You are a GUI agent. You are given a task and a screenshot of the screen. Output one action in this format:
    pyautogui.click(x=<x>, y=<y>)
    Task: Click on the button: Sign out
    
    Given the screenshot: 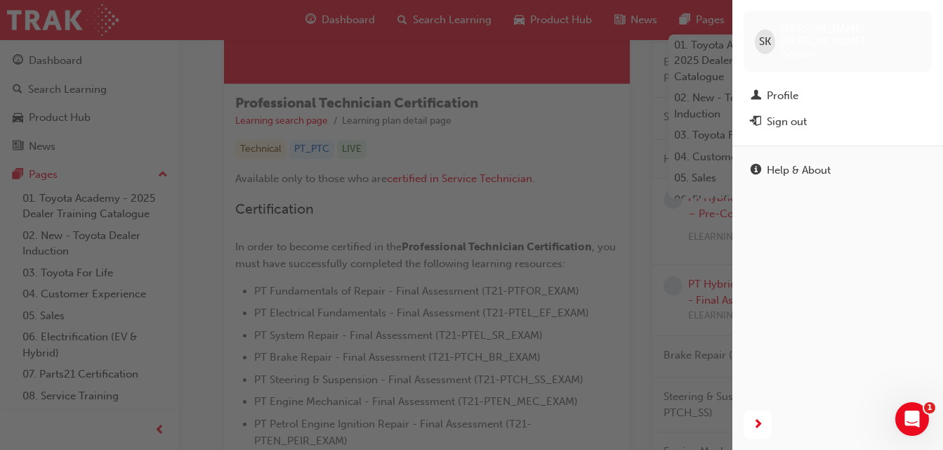 What is the action you would take?
    pyautogui.click(x=838, y=122)
    